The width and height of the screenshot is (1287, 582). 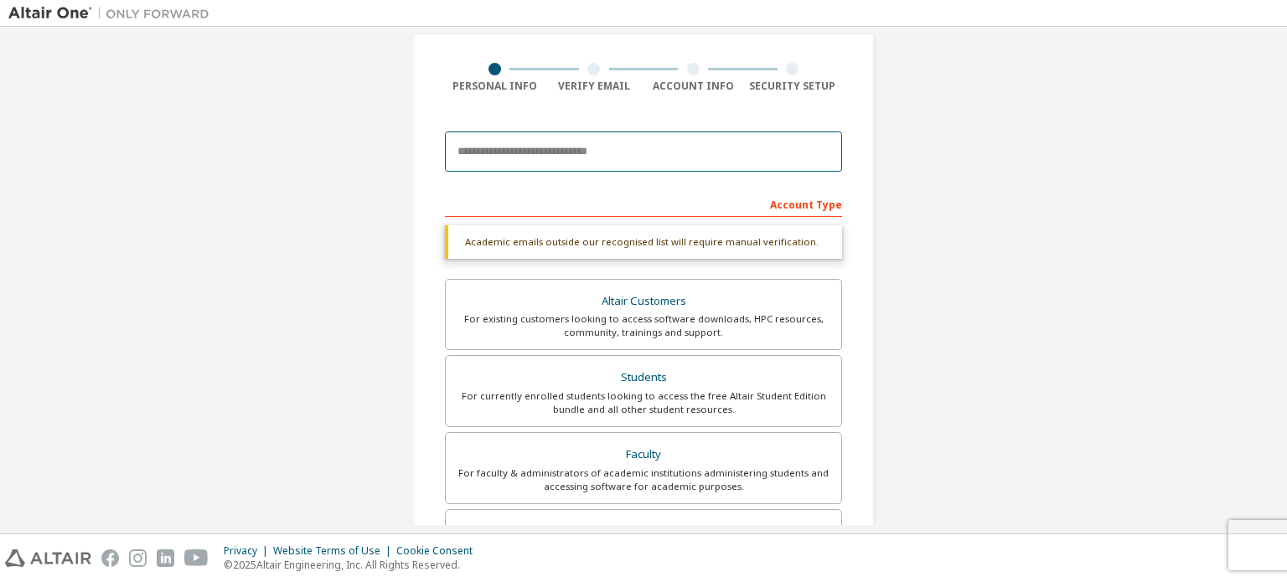 What do you see at coordinates (693, 86) in the screenshot?
I see `div: Account Info` at bounding box center [693, 86].